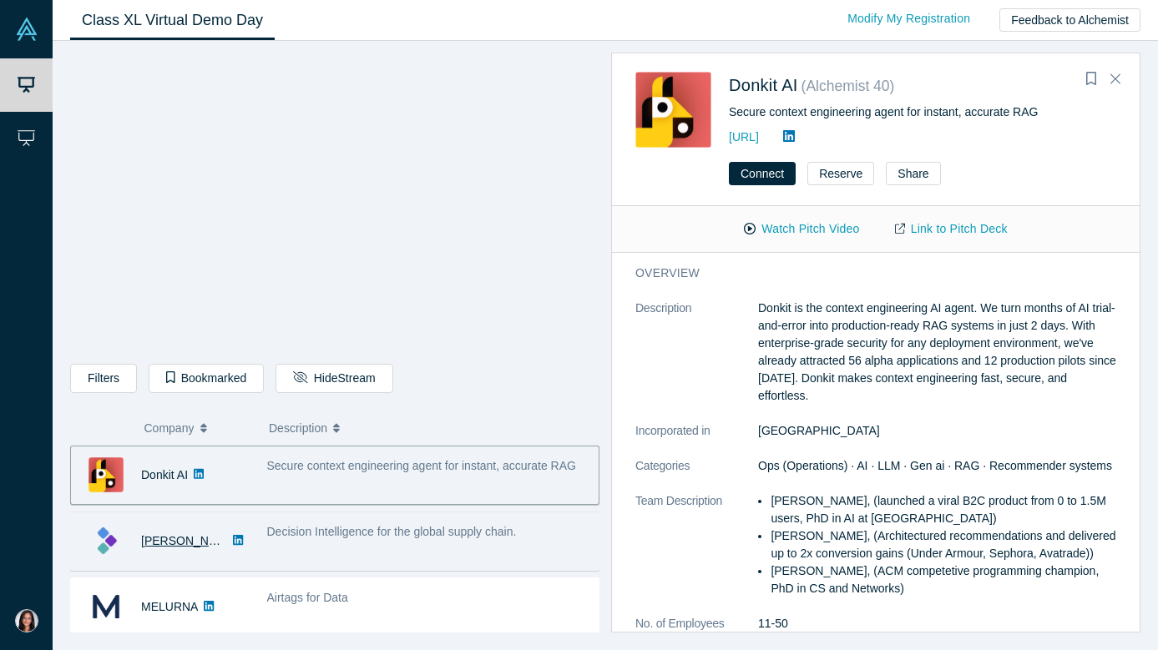 This screenshot has width=1158, height=650. I want to click on dt: No. of Employees, so click(696, 633).